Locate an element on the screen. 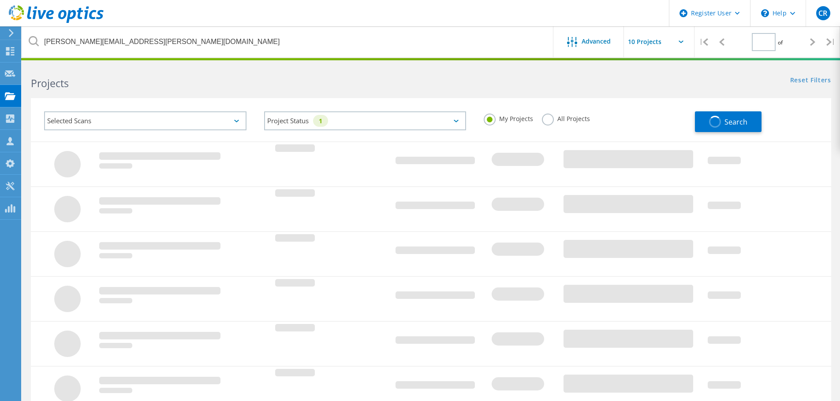  span: Search is located at coordinates (736, 122).